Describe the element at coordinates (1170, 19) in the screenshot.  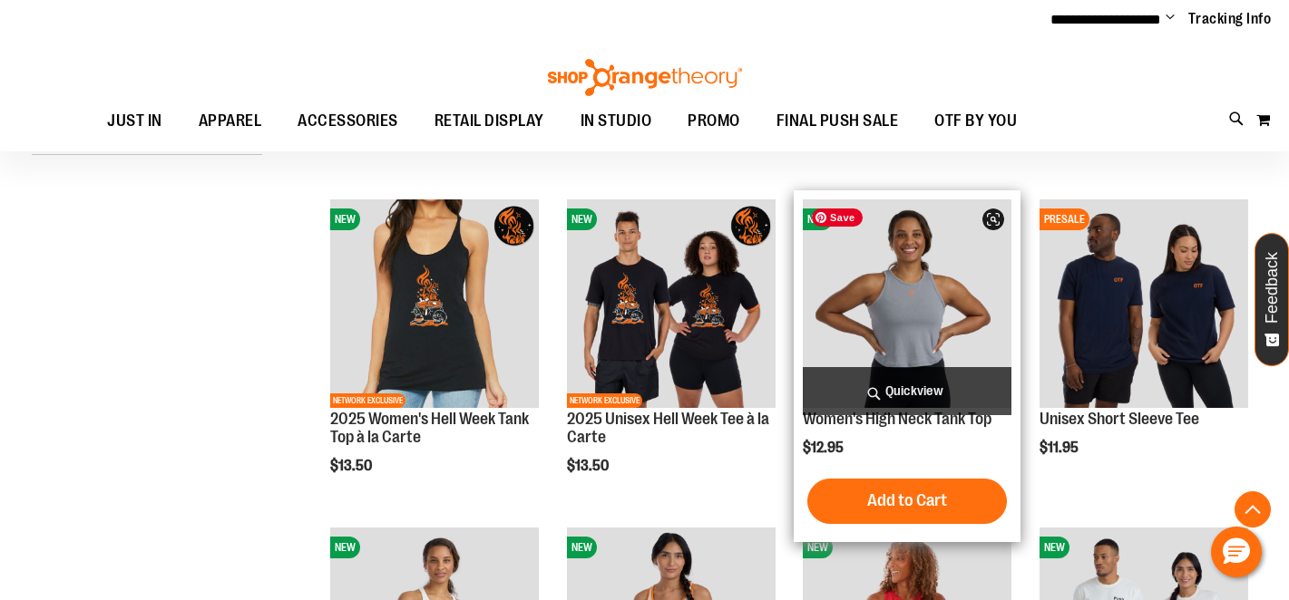
I see `button: Account menu` at that location.